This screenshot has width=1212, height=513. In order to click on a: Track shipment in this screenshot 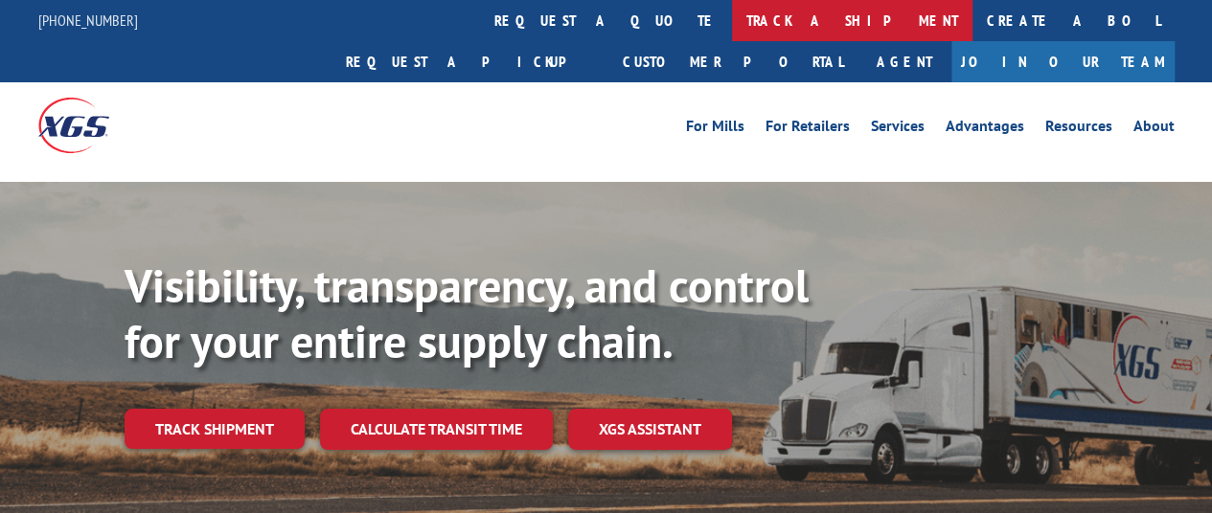, I will do `click(215, 429)`.